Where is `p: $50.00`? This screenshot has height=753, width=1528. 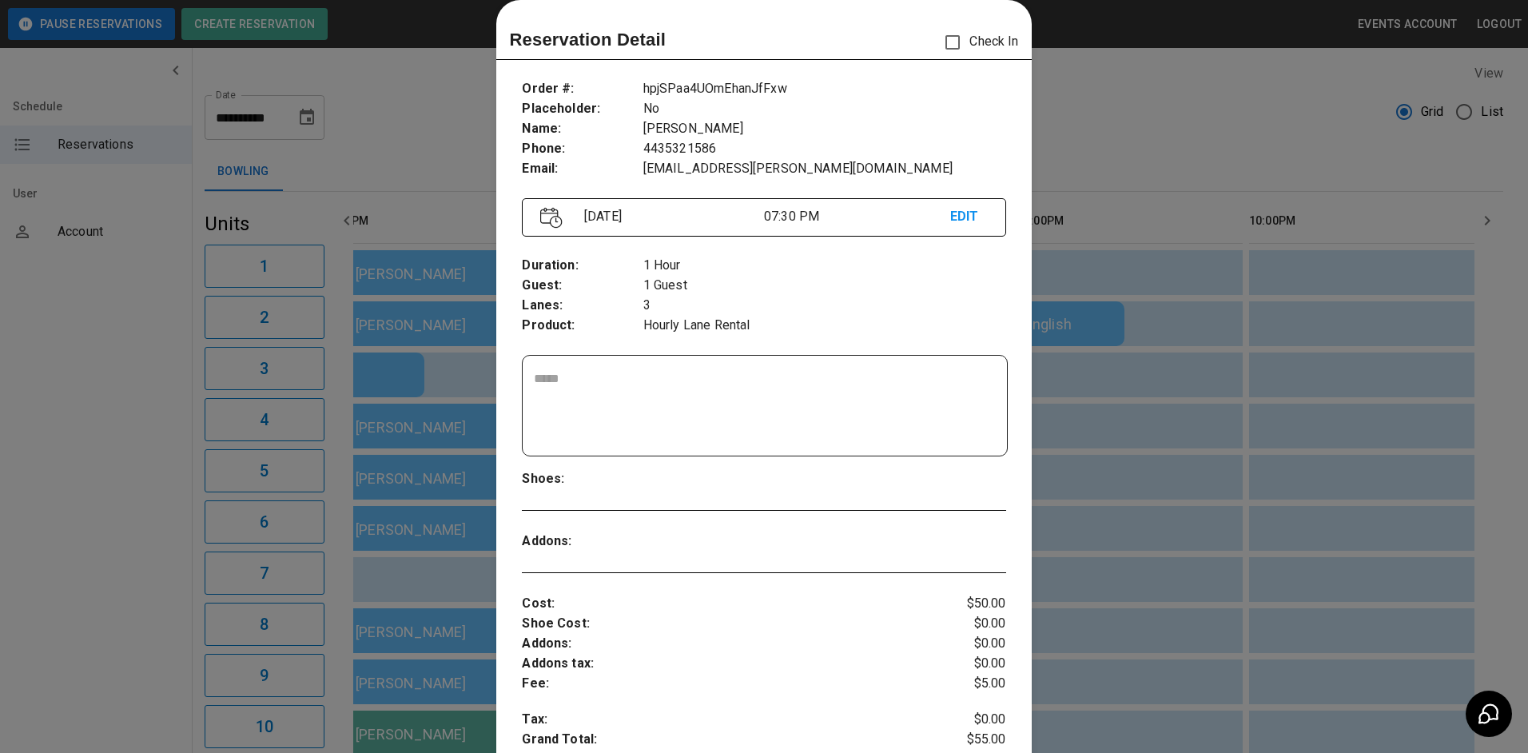
p: $50.00 is located at coordinates (966, 603).